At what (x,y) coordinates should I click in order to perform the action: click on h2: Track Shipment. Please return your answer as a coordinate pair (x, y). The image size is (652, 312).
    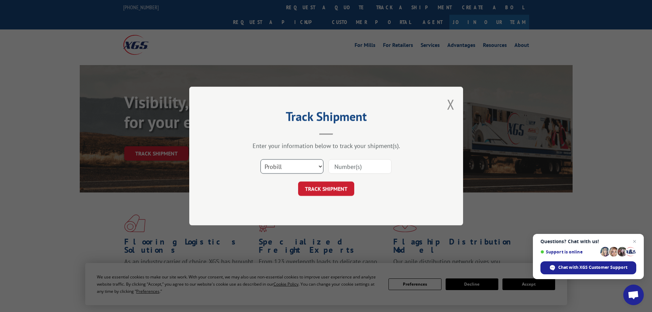
    Looking at the image, I should click on (326, 118).